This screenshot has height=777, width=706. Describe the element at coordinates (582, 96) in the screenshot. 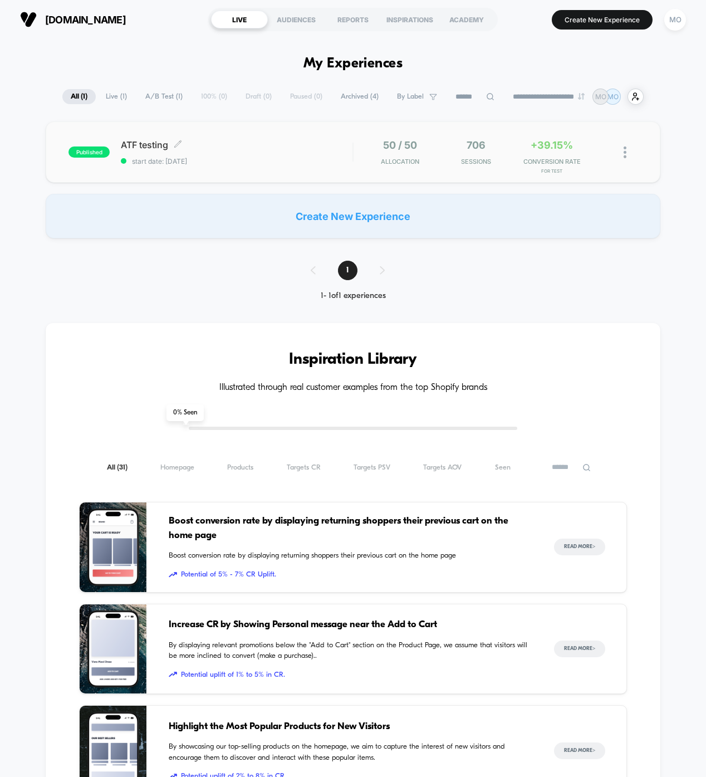

I see `img: end` at that location.